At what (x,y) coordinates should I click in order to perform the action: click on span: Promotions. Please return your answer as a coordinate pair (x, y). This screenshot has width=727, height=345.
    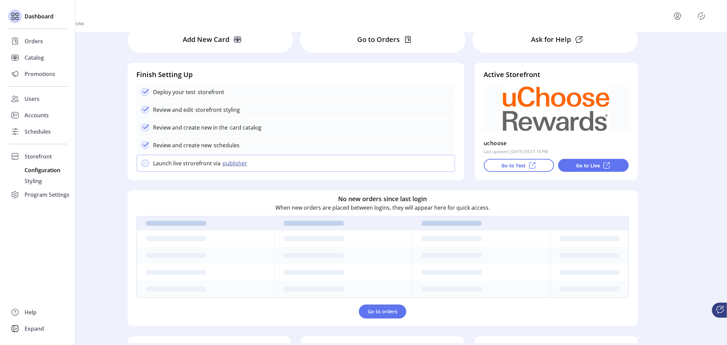
    Looking at the image, I should click on (40, 74).